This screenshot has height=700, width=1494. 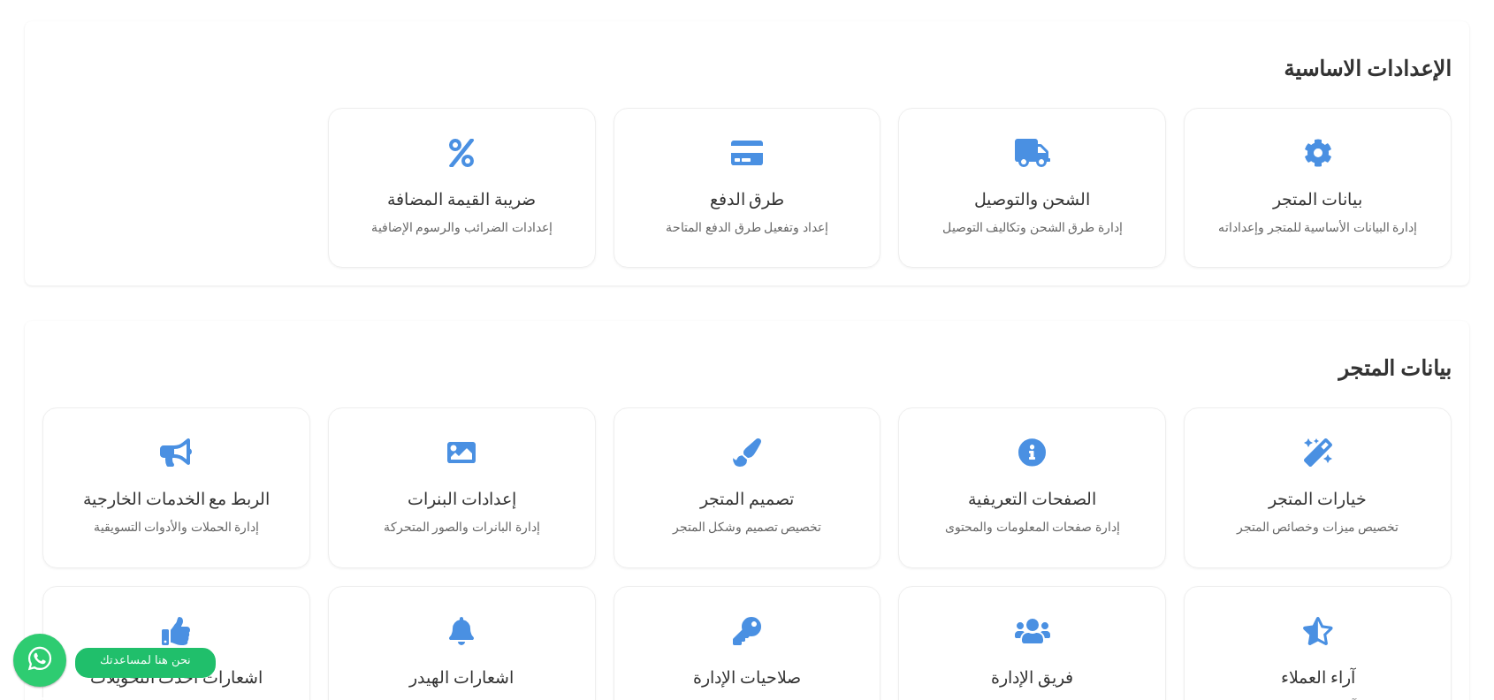 What do you see at coordinates (461, 677) in the screenshot?
I see `h3: اشعارات الهيدر` at bounding box center [461, 677].